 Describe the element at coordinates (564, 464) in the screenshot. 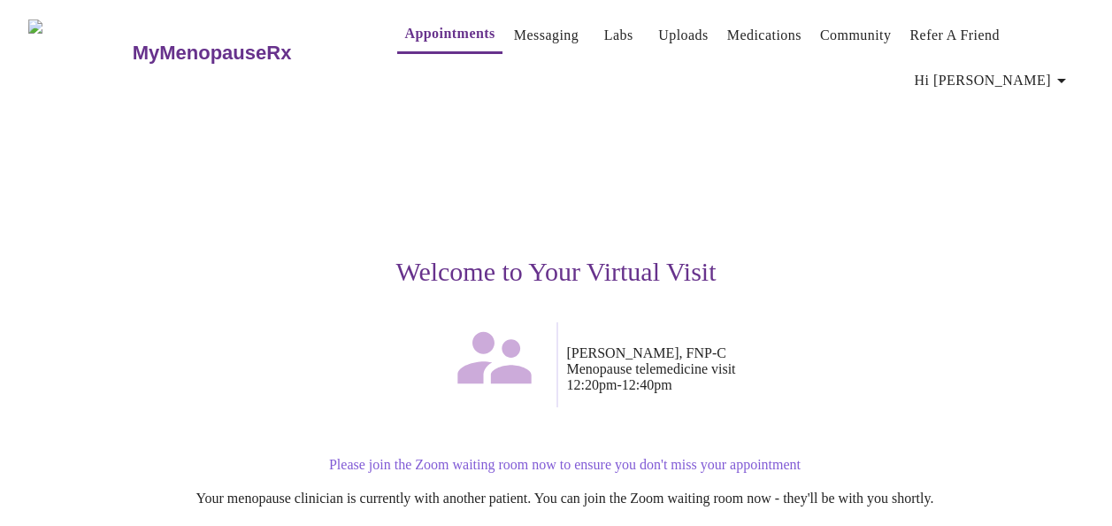

I see `p: Please join the Zoom waiting room now to ensure you don't miss your appointment` at that location.